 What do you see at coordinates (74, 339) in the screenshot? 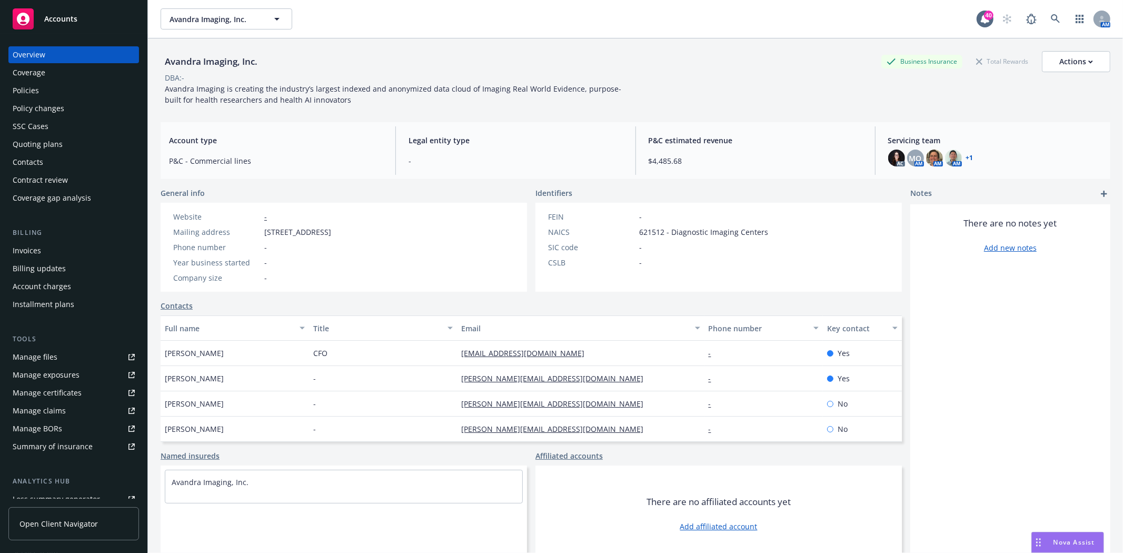
I see `div: Tools` at bounding box center [74, 339].